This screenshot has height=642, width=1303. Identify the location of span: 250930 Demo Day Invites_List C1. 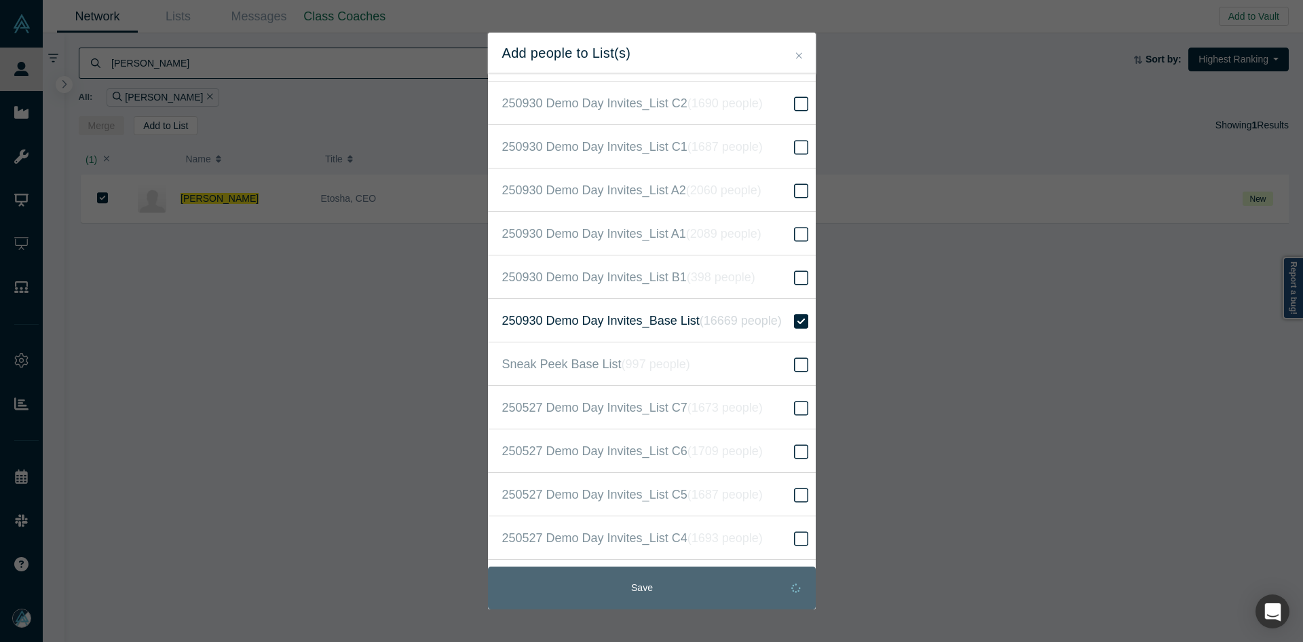
(633, 147).